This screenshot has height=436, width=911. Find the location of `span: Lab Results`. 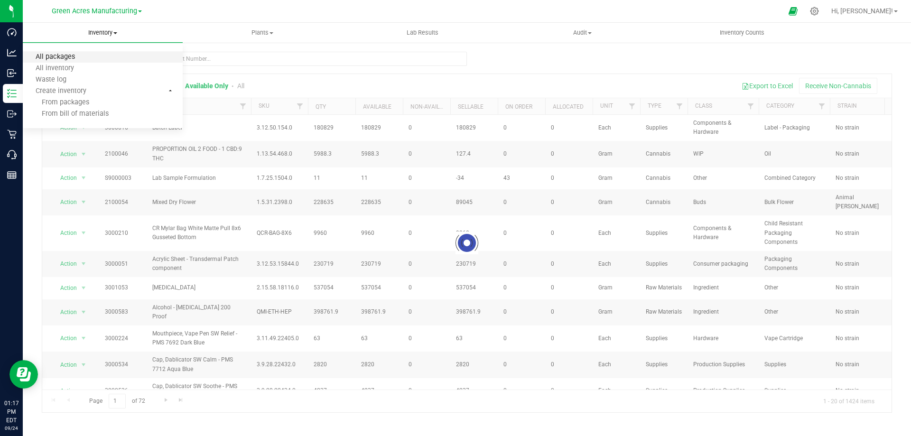

span: Lab Results is located at coordinates (422, 33).